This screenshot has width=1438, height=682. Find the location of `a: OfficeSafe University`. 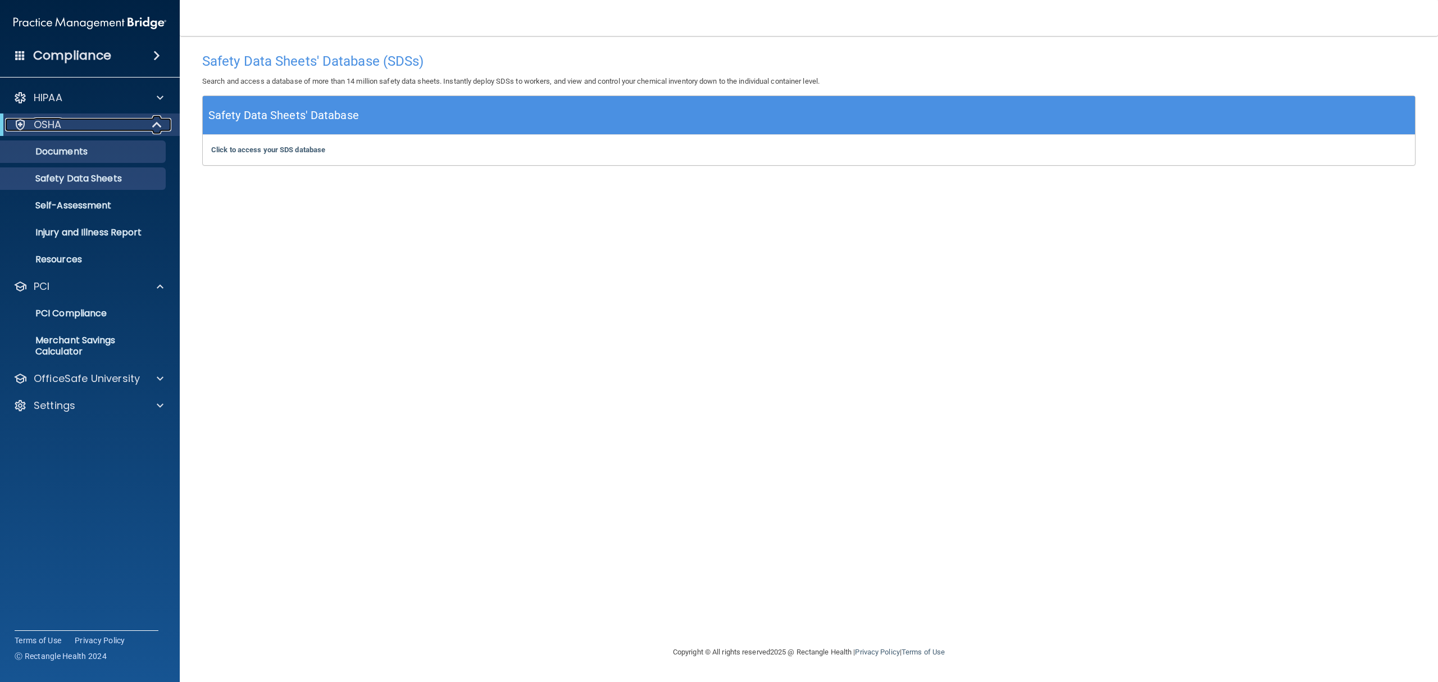

a: OfficeSafe University is located at coordinates (88, 378).